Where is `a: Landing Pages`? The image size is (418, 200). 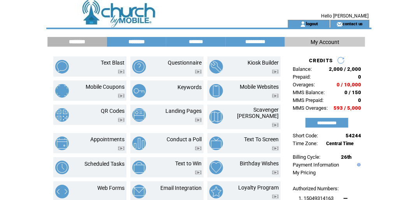
a: Landing Pages is located at coordinates (183, 111).